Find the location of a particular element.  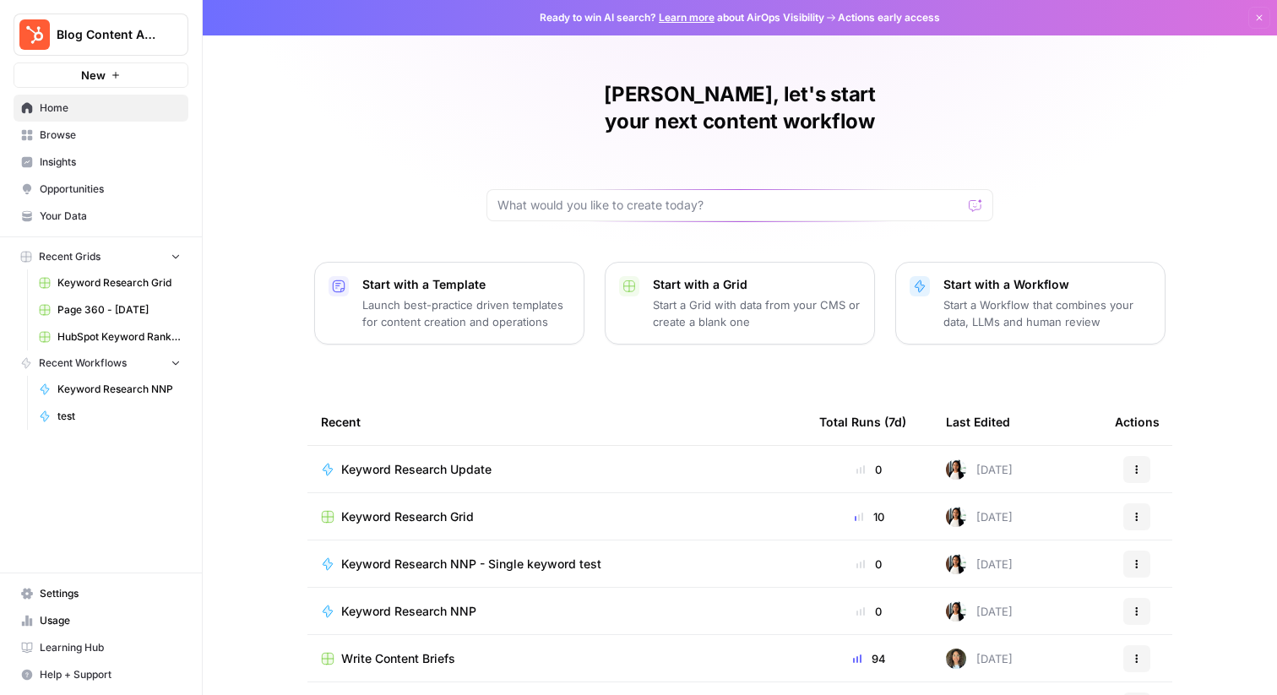

button: Start with a WorkflowStart a Workflow that combines your data, LLMs and human review is located at coordinates (1030, 303).